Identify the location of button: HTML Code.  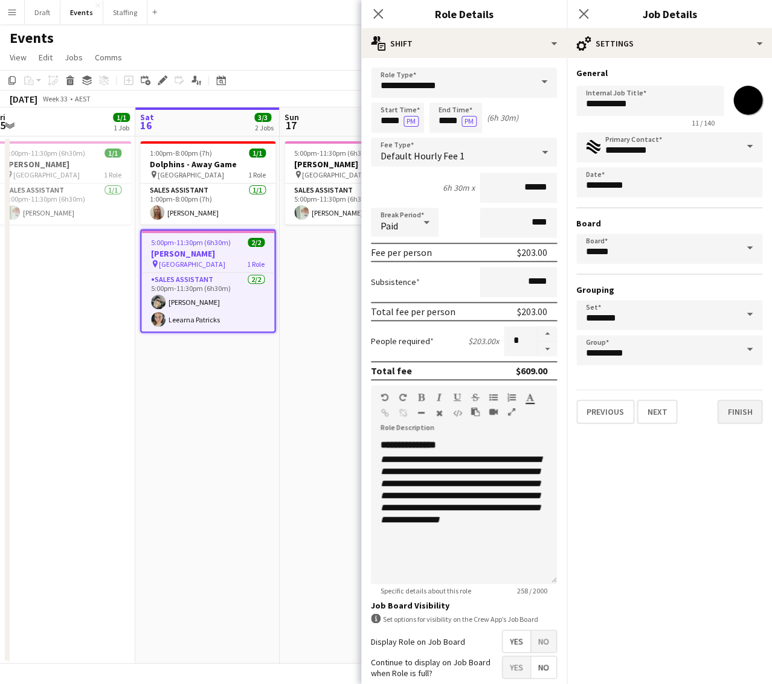
(457, 413).